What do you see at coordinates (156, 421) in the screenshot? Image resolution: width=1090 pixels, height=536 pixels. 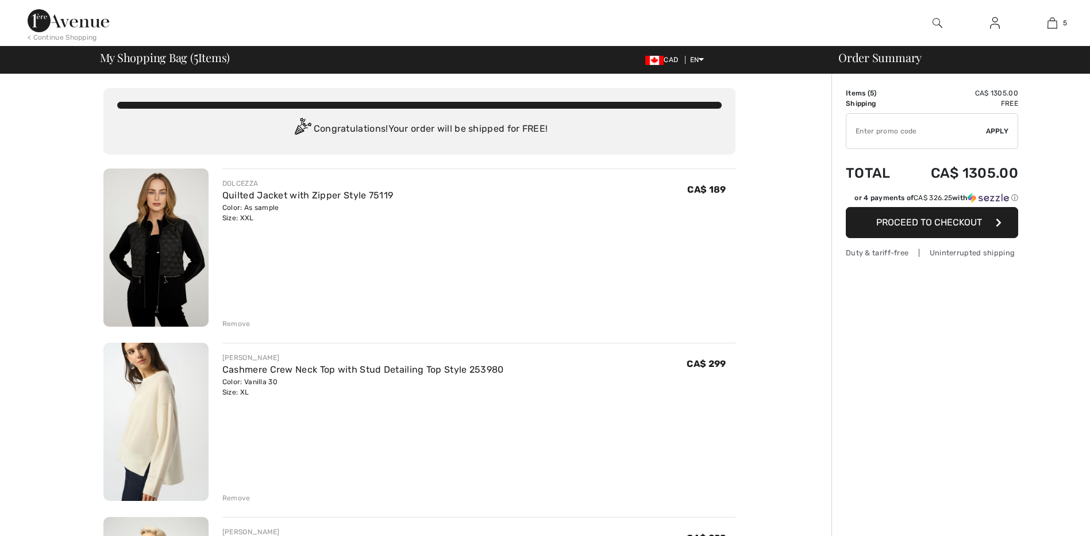 I see `img: Cashmere Crew Neck Top with Stud Detailing Top Style 253980` at bounding box center [156, 421].